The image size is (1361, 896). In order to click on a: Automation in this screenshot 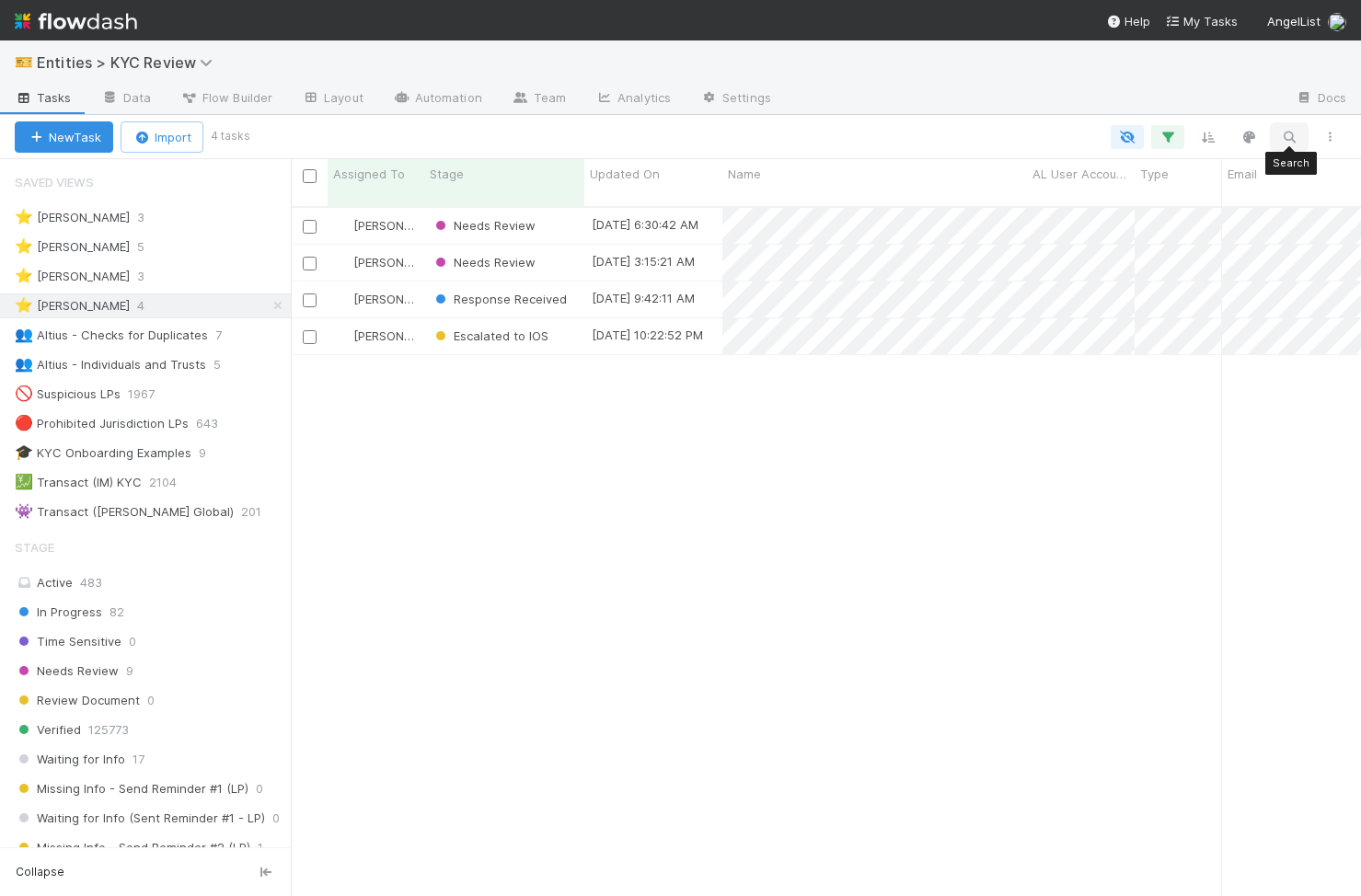, I will do `click(437, 99)`.